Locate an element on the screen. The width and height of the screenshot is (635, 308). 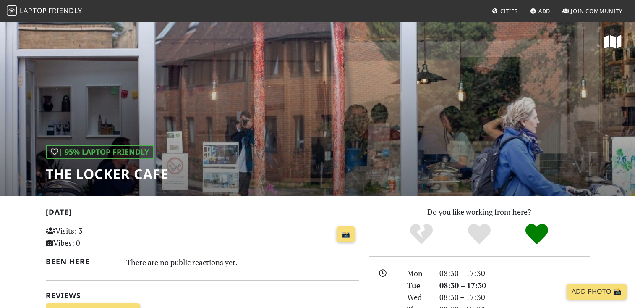
div: Tue is located at coordinates (418, 285).